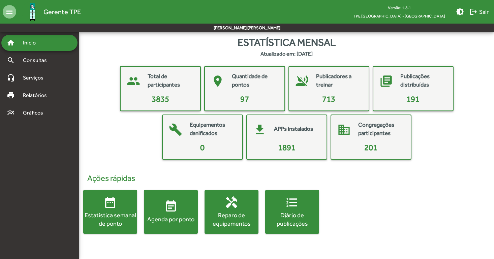 The image size is (494, 259). What do you see at coordinates (260, 130) in the screenshot?
I see `mat-icon: get_app` at bounding box center [260, 130].